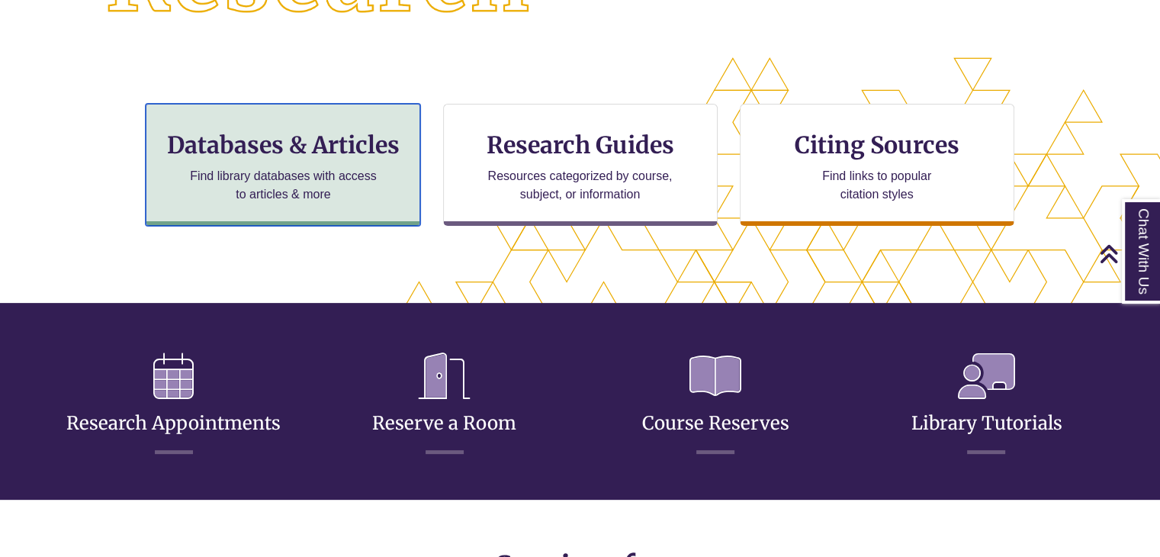  What do you see at coordinates (283, 145) in the screenshot?
I see `h3: Databases & Articles` at bounding box center [283, 145].